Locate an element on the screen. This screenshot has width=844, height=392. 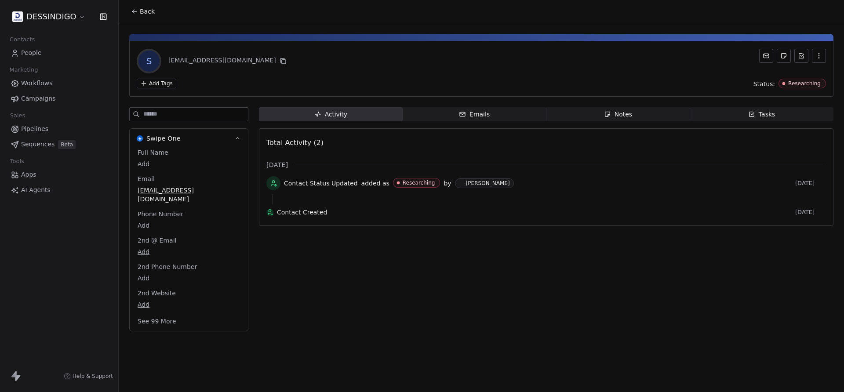
span: Contact Created is located at coordinates (534, 212).